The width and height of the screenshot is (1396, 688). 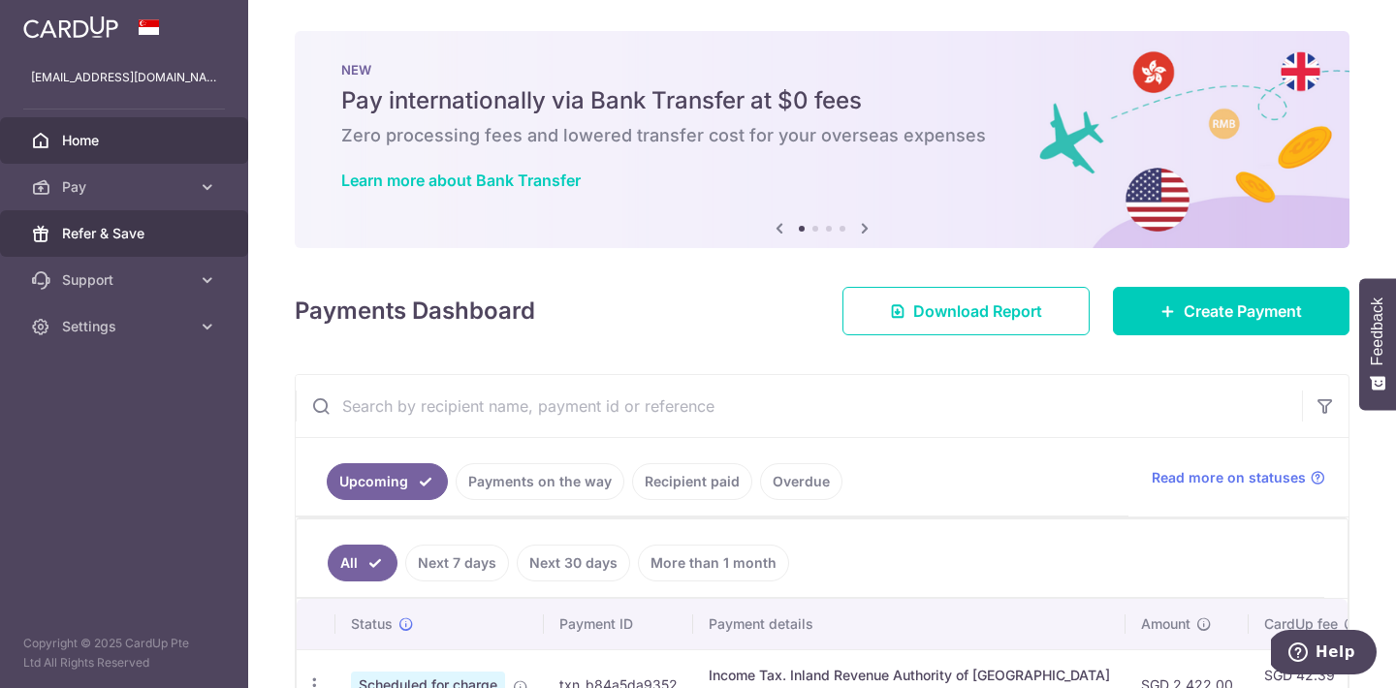 I want to click on span: Status, so click(x=371, y=624).